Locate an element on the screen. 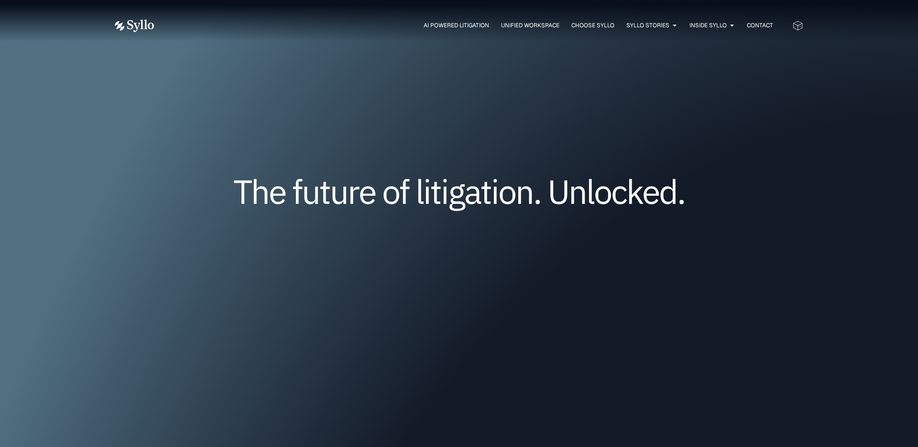 Image resolution: width=918 pixels, height=447 pixels. div: Menu Toggle is located at coordinates (473, 25).